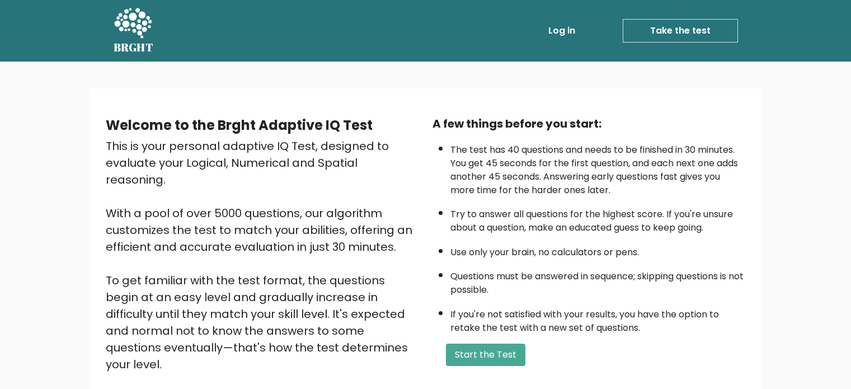 This screenshot has width=851, height=389. What do you see at coordinates (486, 355) in the screenshot?
I see `button: Start the Test` at bounding box center [486, 355].